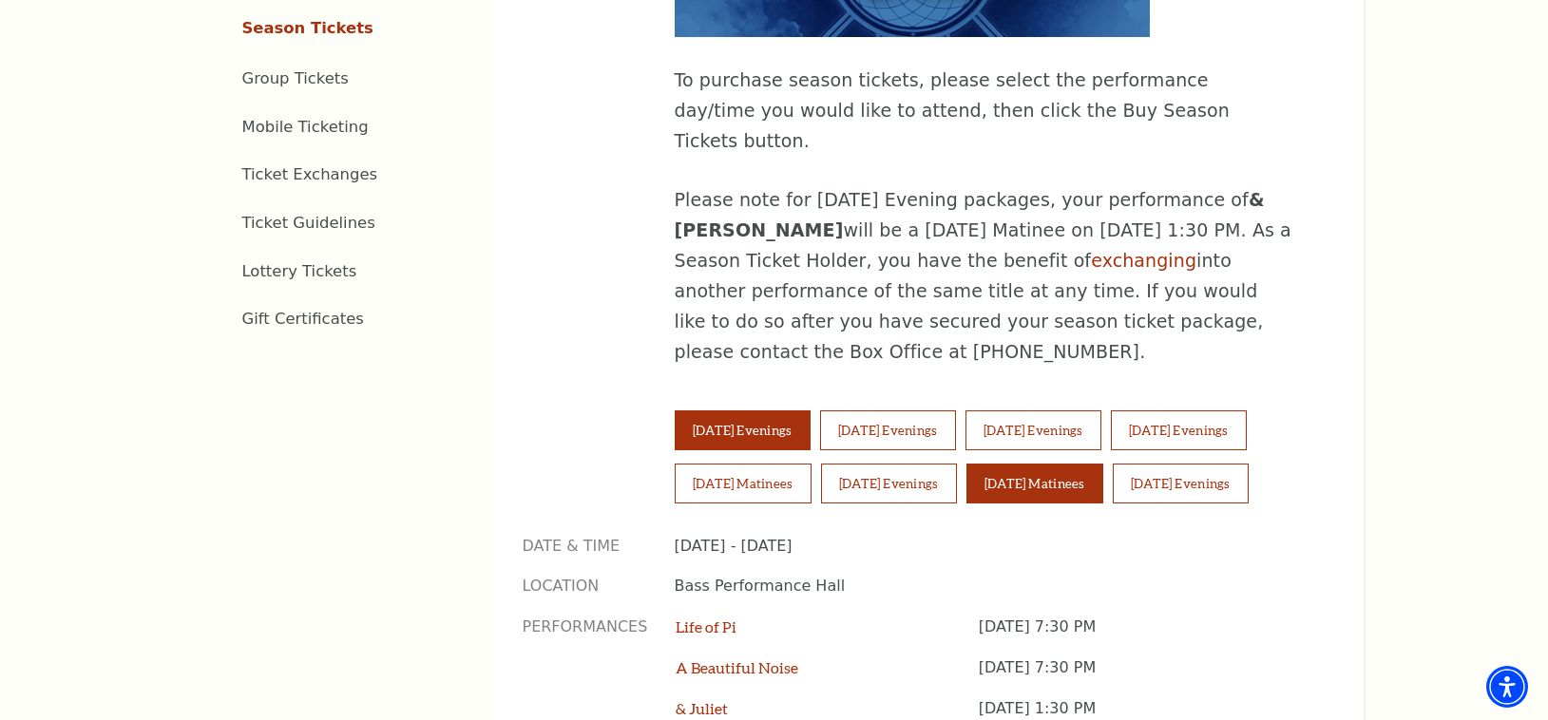  What do you see at coordinates (1143, 260) in the screenshot?
I see `a: exchanging` at bounding box center [1143, 260].